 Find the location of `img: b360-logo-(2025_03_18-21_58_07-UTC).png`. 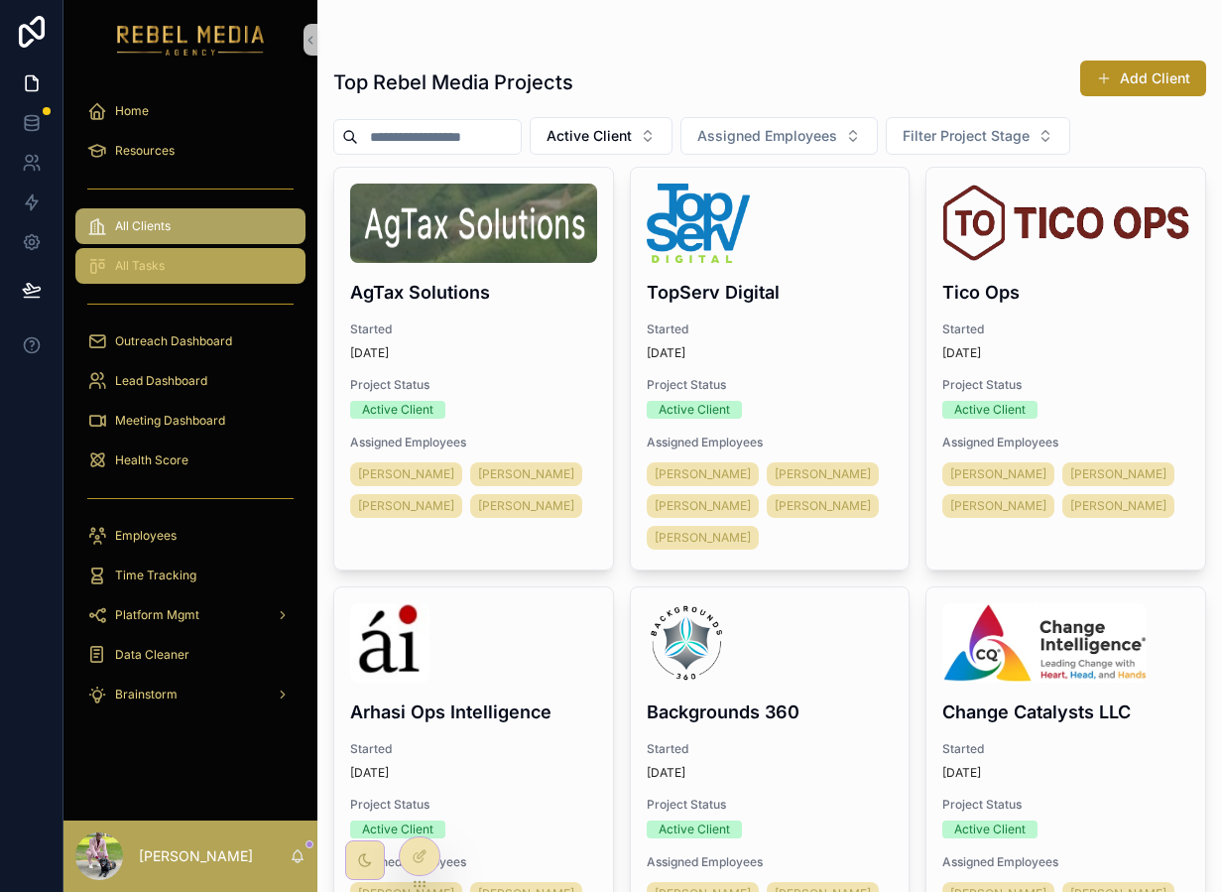

img: b360-logo-(2025_03_18-21_58_07-UTC).png is located at coordinates (687, 643).